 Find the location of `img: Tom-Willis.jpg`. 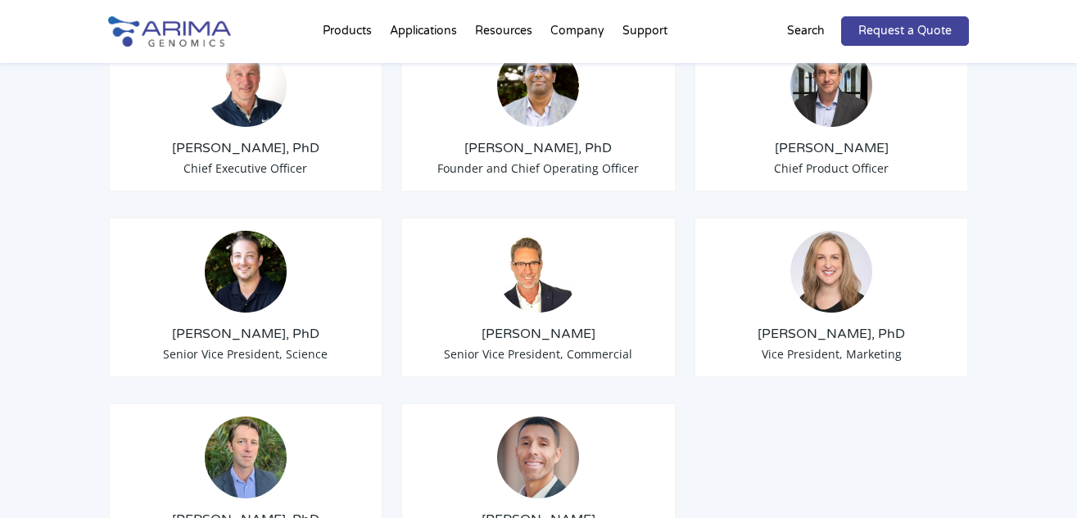

img: Tom-Willis.jpg is located at coordinates (246, 86).